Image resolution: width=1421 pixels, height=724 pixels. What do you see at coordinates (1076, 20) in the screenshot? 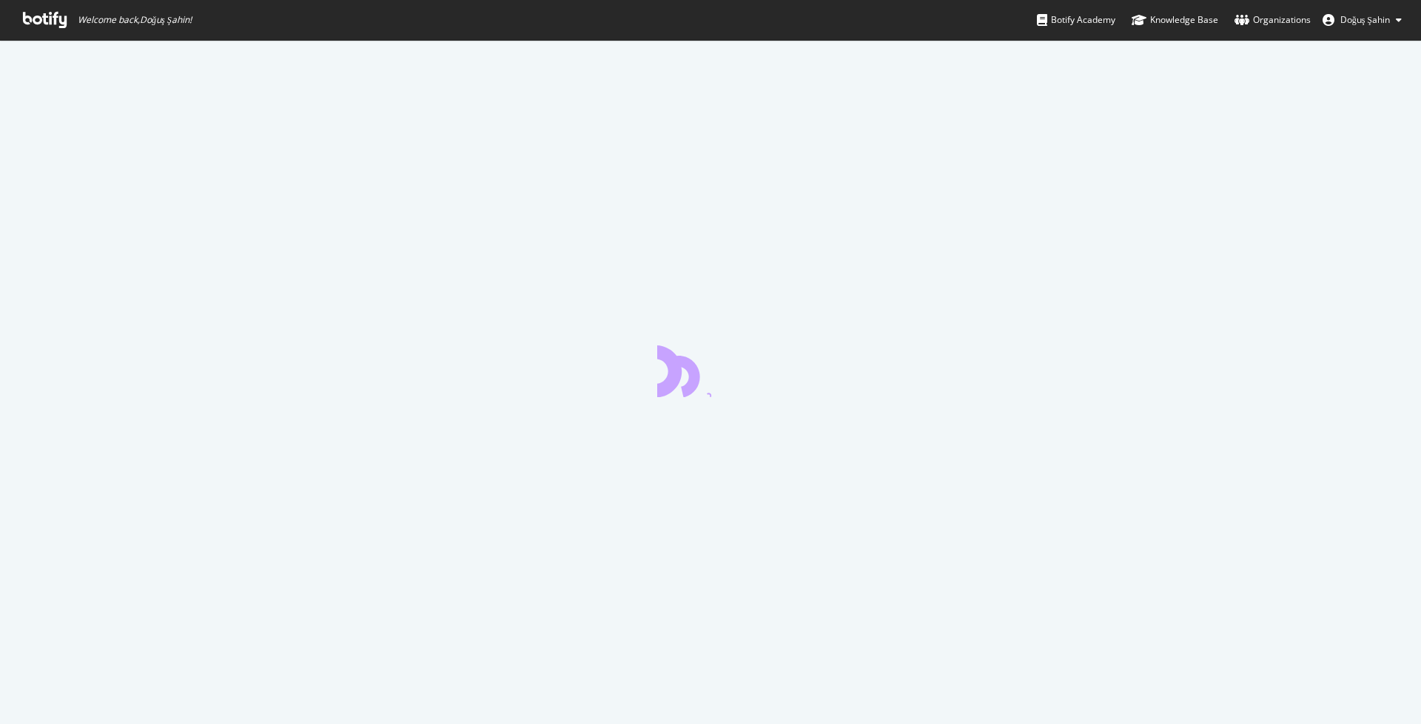
I see `div: Botify Academy` at bounding box center [1076, 20].